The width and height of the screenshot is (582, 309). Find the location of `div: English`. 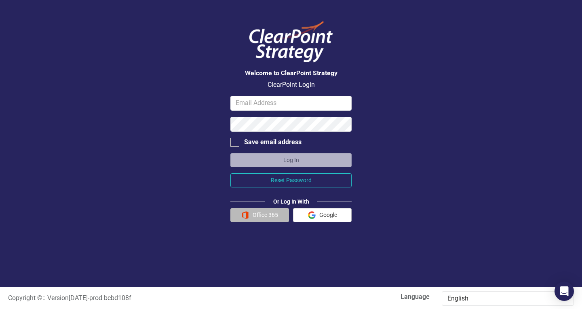

div: English is located at coordinates (503, 299).